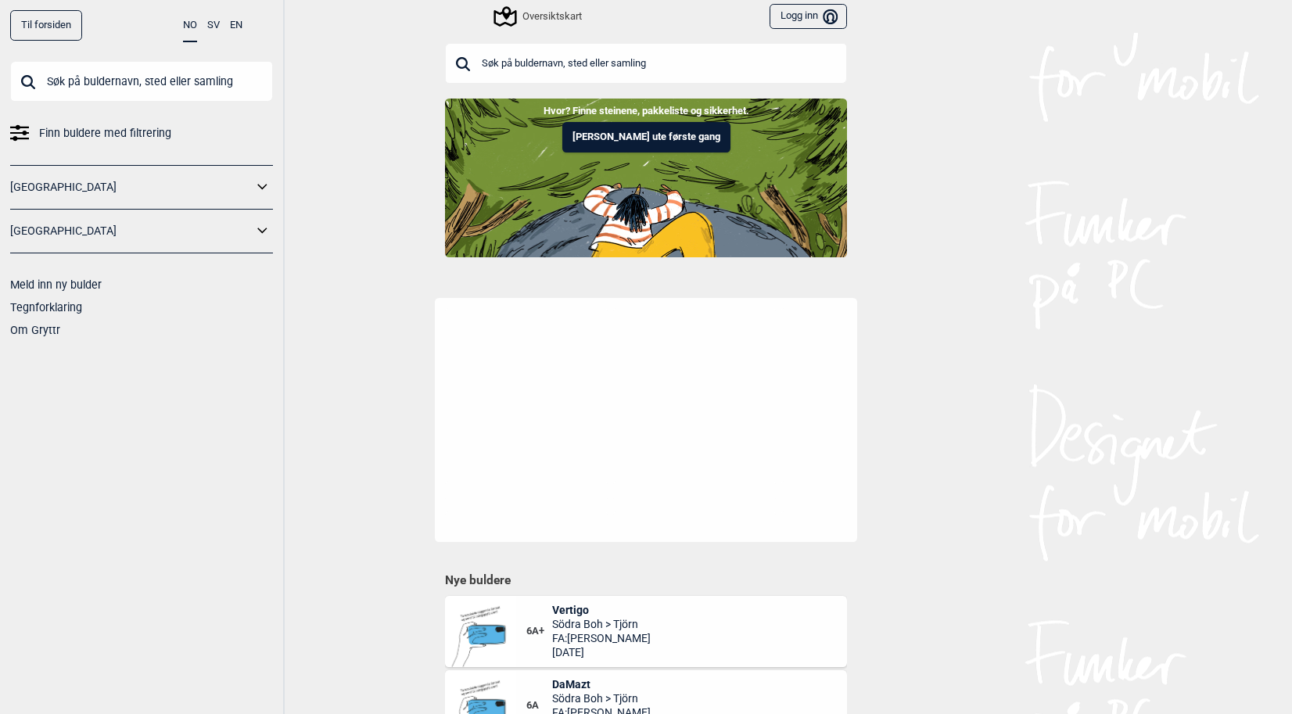 The height and width of the screenshot is (714, 1292). I want to click on img: Bilde Mangler, so click(480, 631).